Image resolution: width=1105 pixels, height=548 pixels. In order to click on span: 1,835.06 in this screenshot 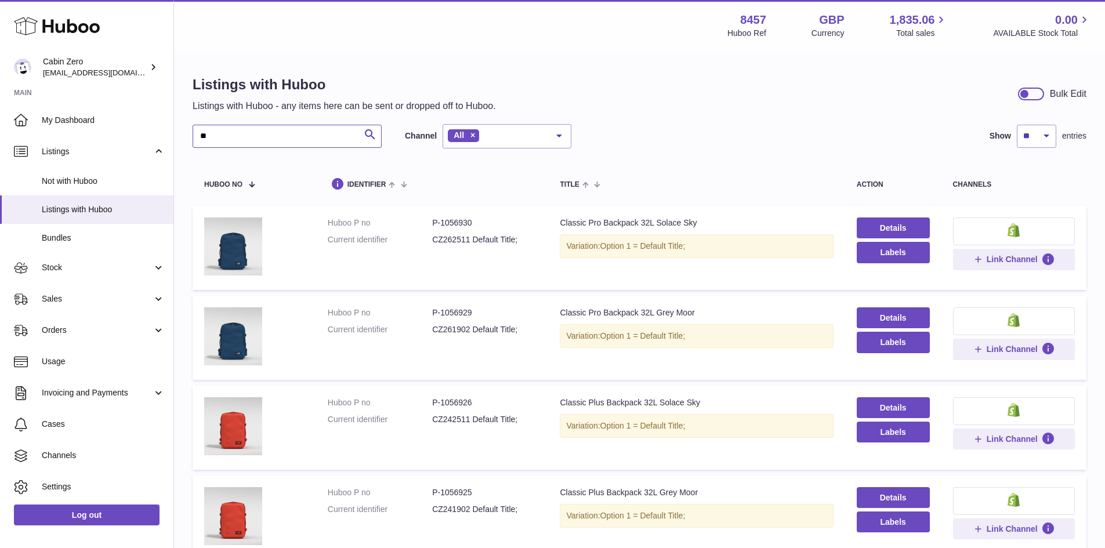, I will do `click(912, 20)`.